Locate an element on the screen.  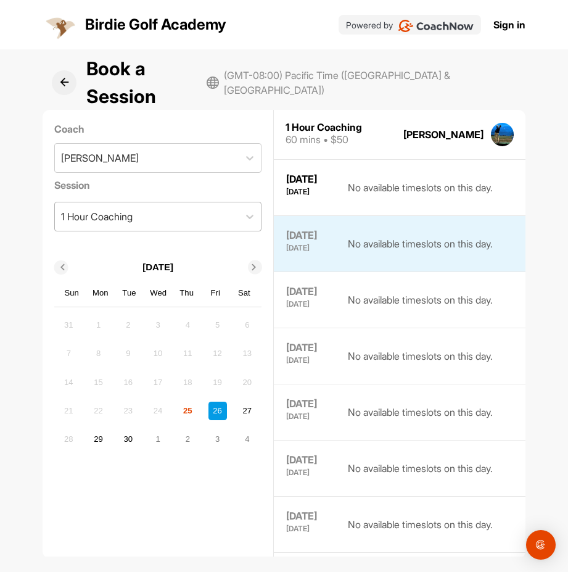
div: Not available Sunday, September 21st, 2025 is located at coordinates (68, 411).